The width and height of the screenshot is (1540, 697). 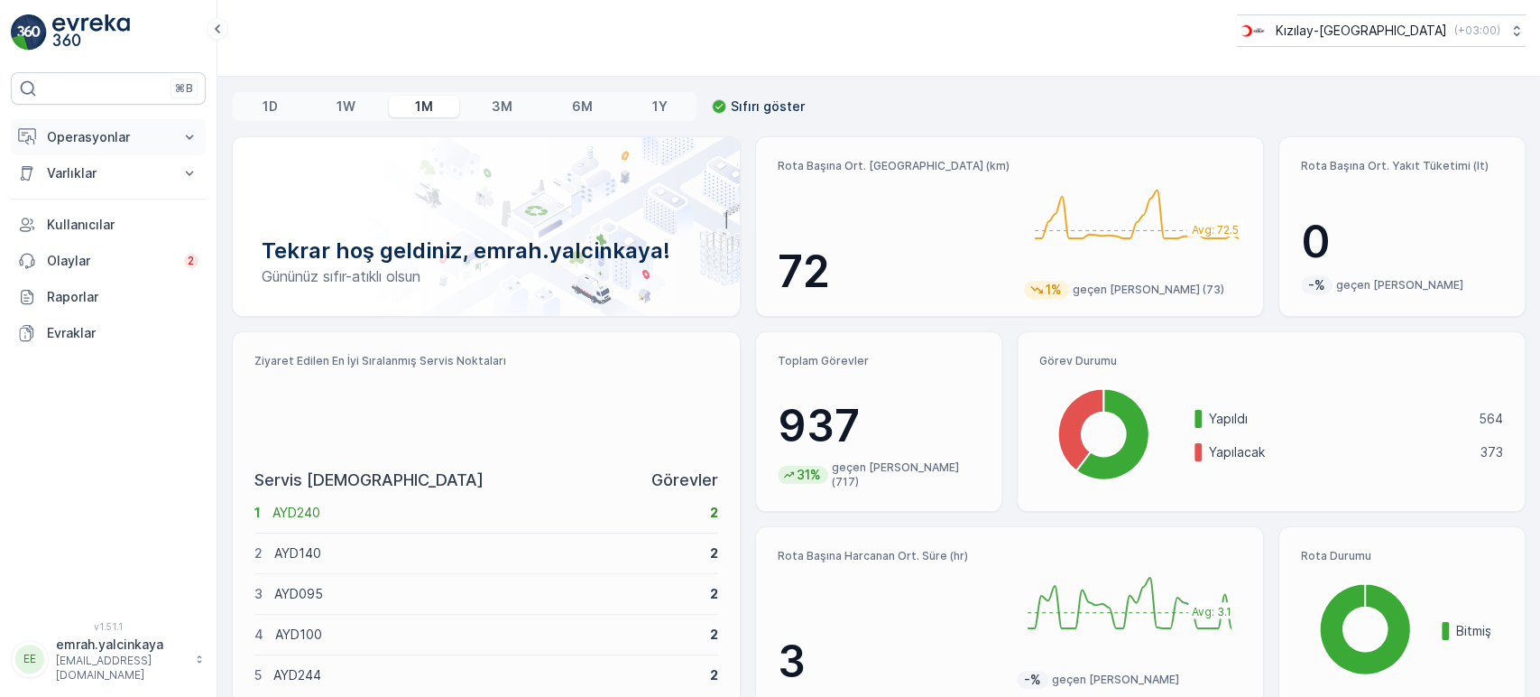 I want to click on p: 1M, so click(x=424, y=106).